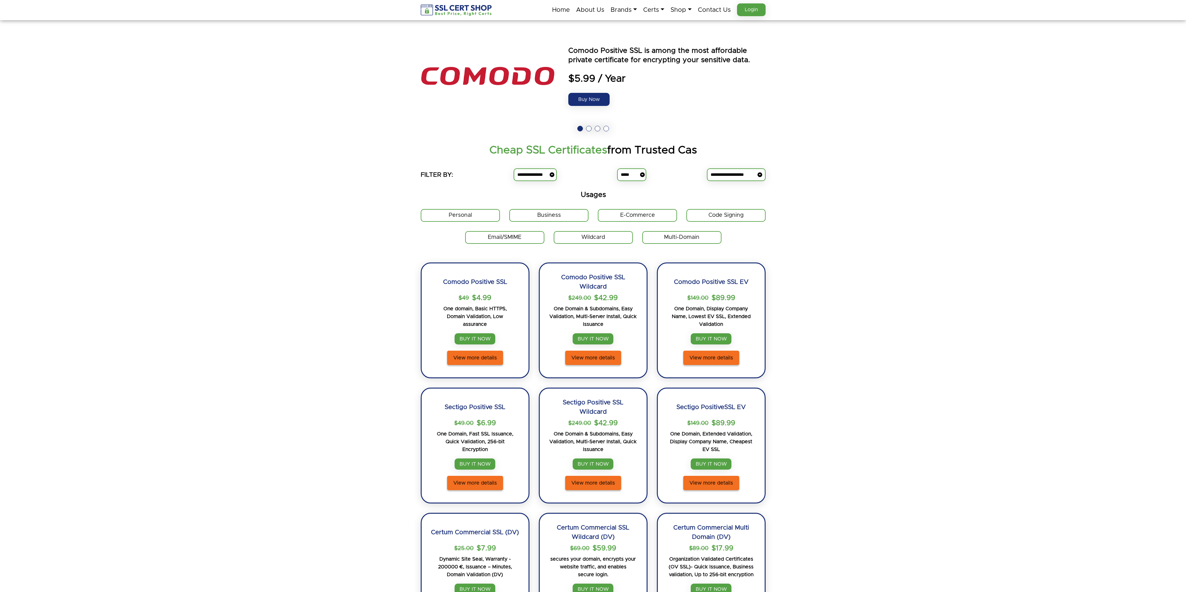 The height and width of the screenshot is (592, 1186). Describe the element at coordinates (464, 298) in the screenshot. I see `p: $49` at that location.